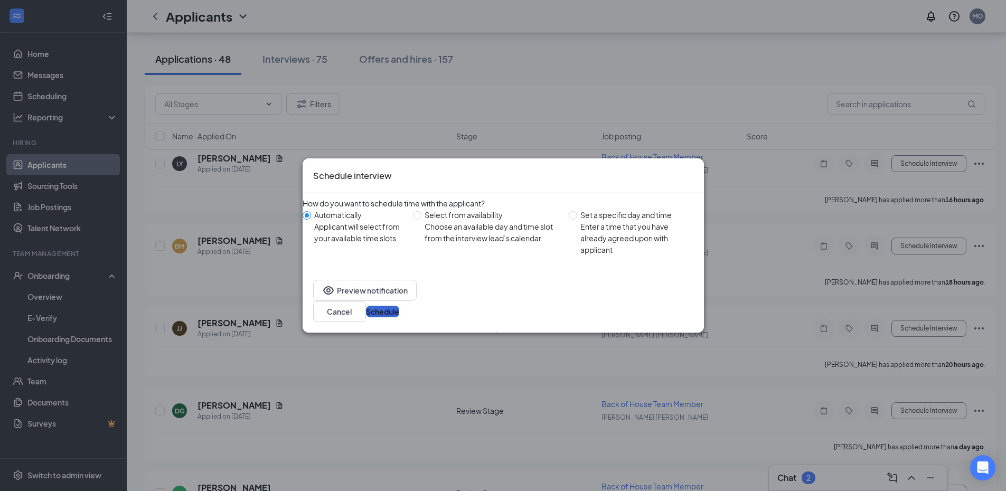  What do you see at coordinates (352, 176) in the screenshot?
I see `h3: Schedule interview` at bounding box center [352, 176].